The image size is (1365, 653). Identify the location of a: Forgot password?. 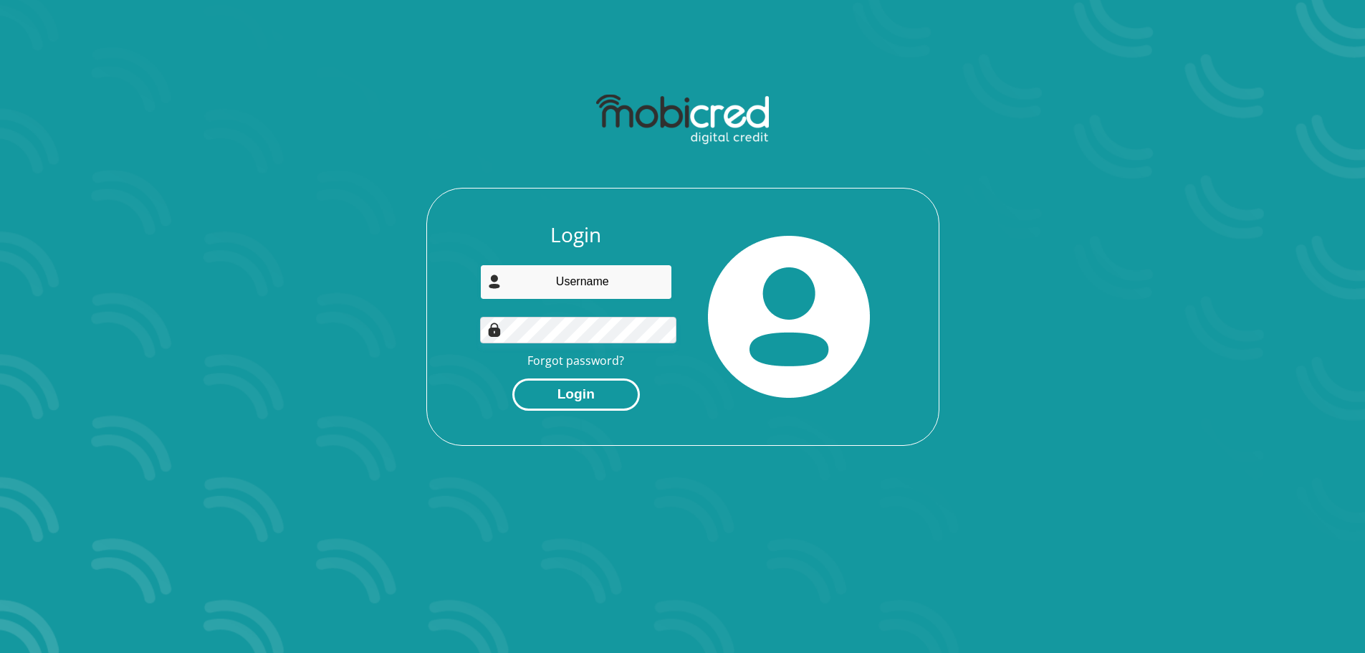
(575, 360).